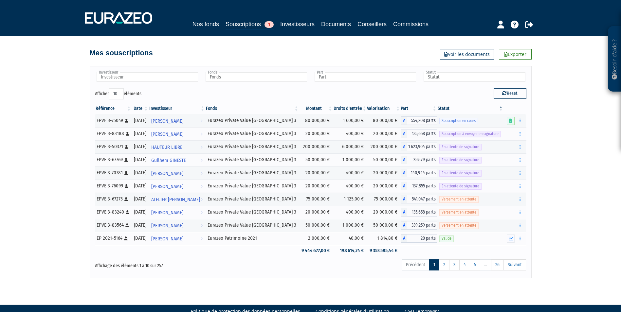  I want to click on div: EPVE 3-83240, so click(113, 212).